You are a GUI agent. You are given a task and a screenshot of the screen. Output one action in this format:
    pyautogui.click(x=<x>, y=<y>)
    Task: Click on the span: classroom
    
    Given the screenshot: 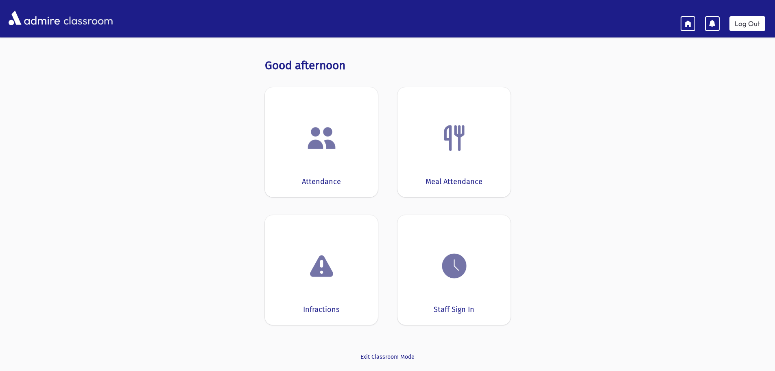 What is the action you would take?
    pyautogui.click(x=88, y=18)
    